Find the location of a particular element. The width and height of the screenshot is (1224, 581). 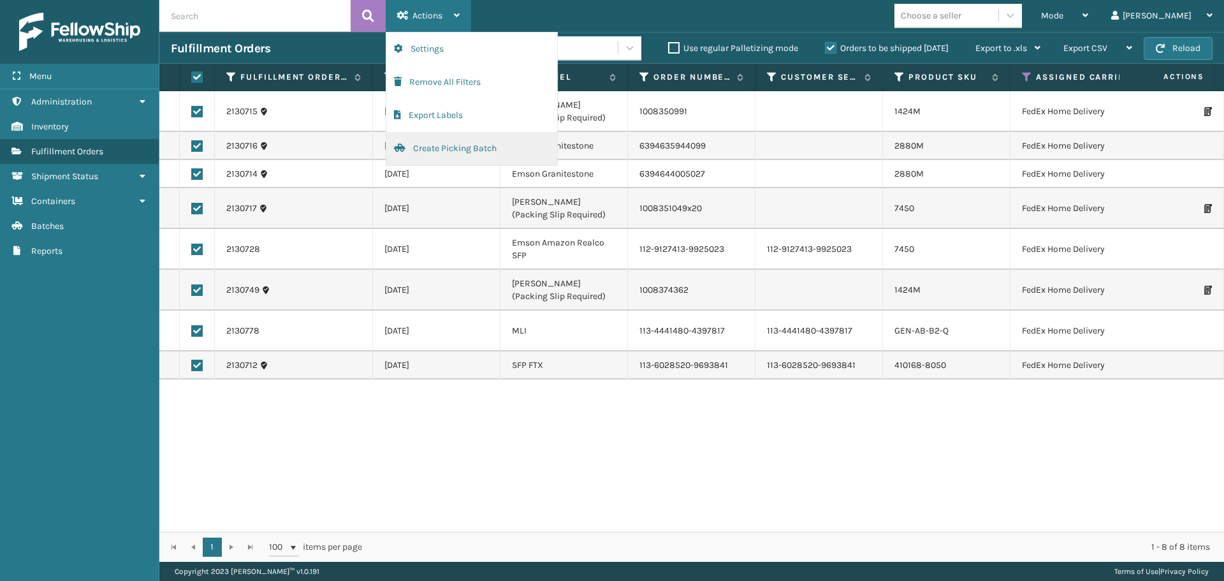

span: Inventory is located at coordinates (50, 126).